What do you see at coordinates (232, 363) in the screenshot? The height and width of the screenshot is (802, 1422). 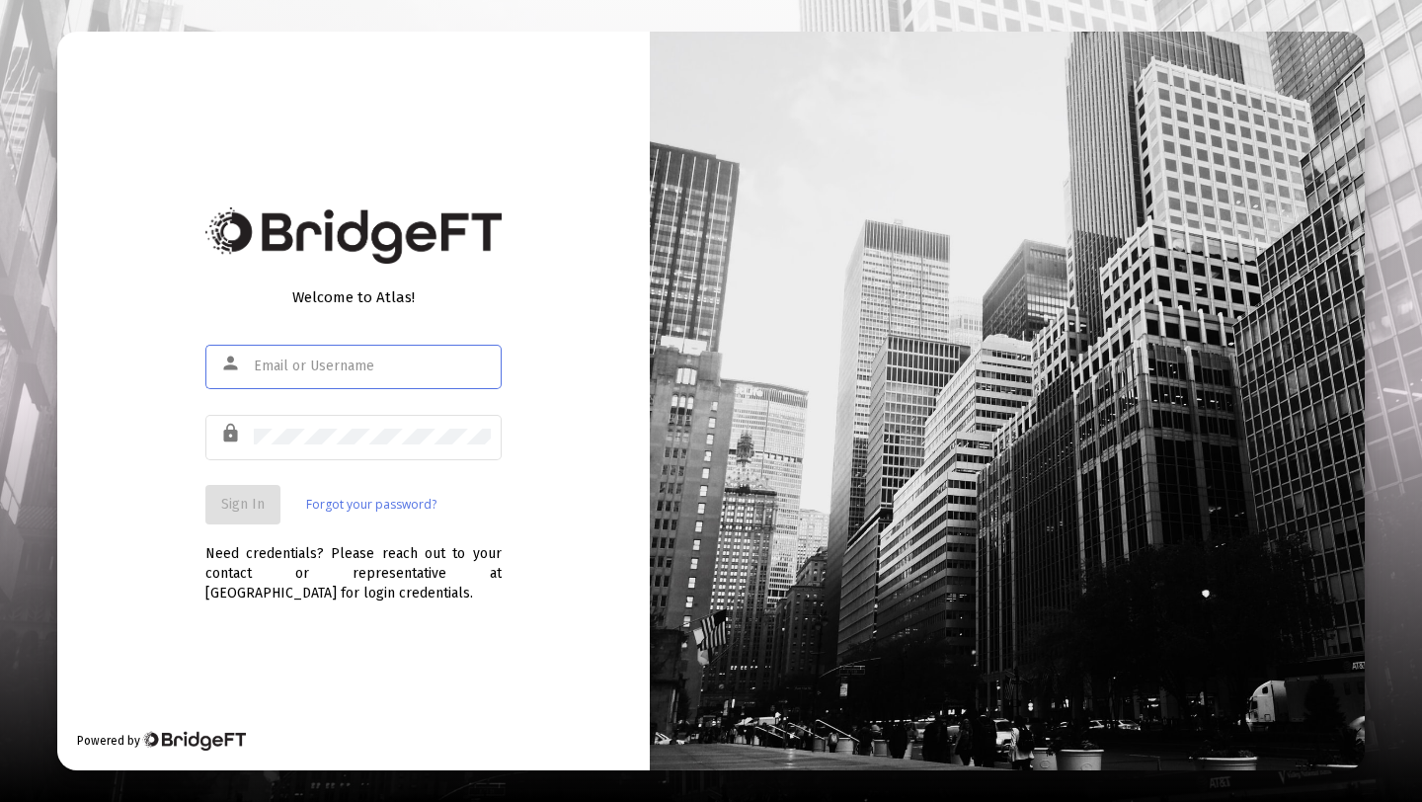 I see `mat-icon: person` at bounding box center [232, 363].